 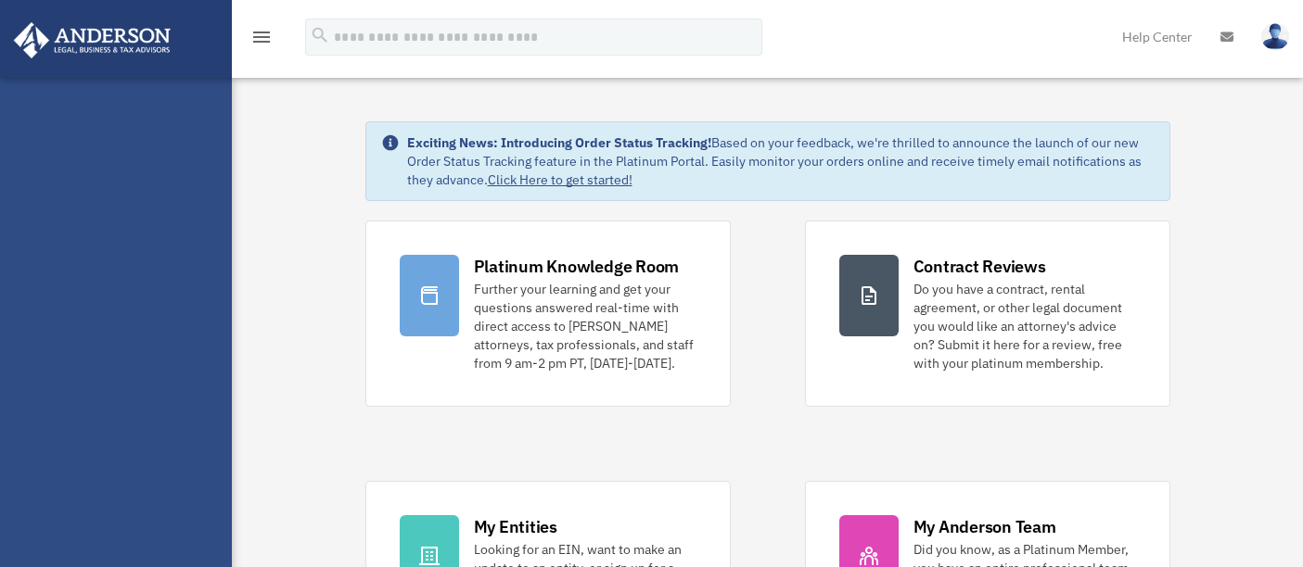 What do you see at coordinates (979, 266) in the screenshot?
I see `div: Contract Reviews` at bounding box center [979, 266].